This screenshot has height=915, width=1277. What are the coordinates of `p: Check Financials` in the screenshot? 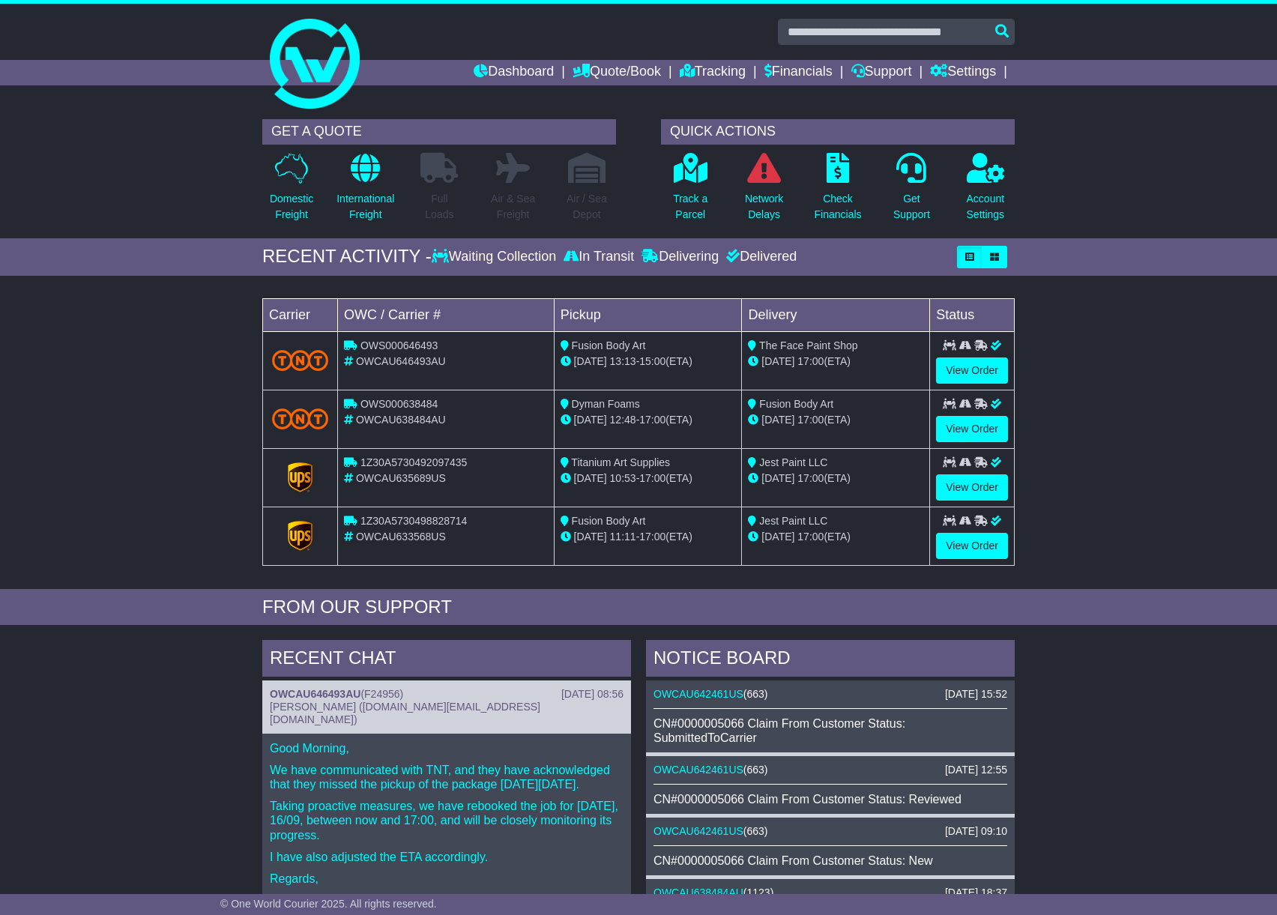 It's located at (838, 207).